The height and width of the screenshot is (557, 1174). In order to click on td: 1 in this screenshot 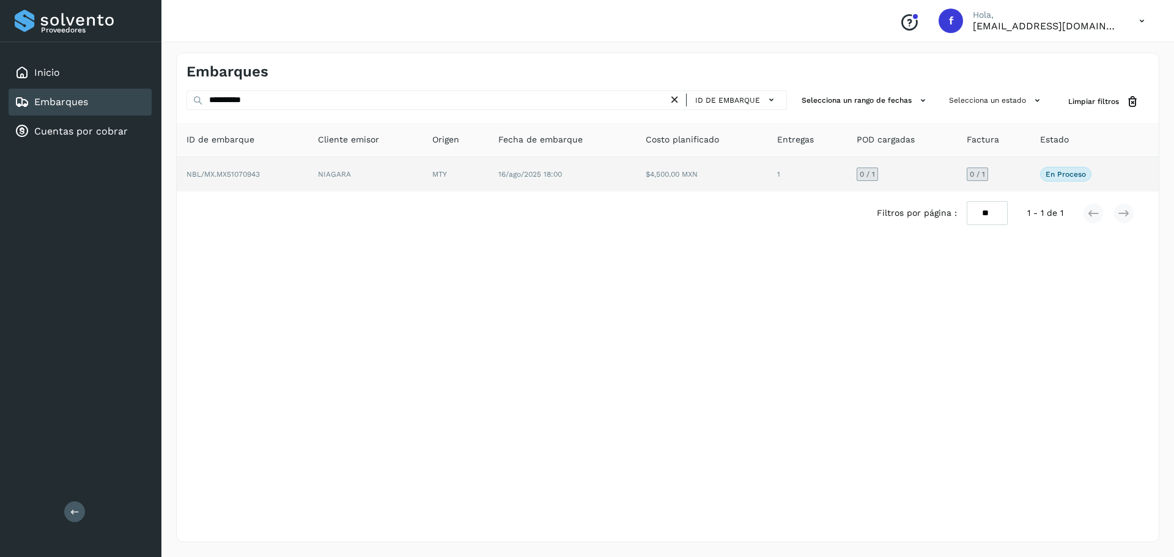, I will do `click(807, 174)`.